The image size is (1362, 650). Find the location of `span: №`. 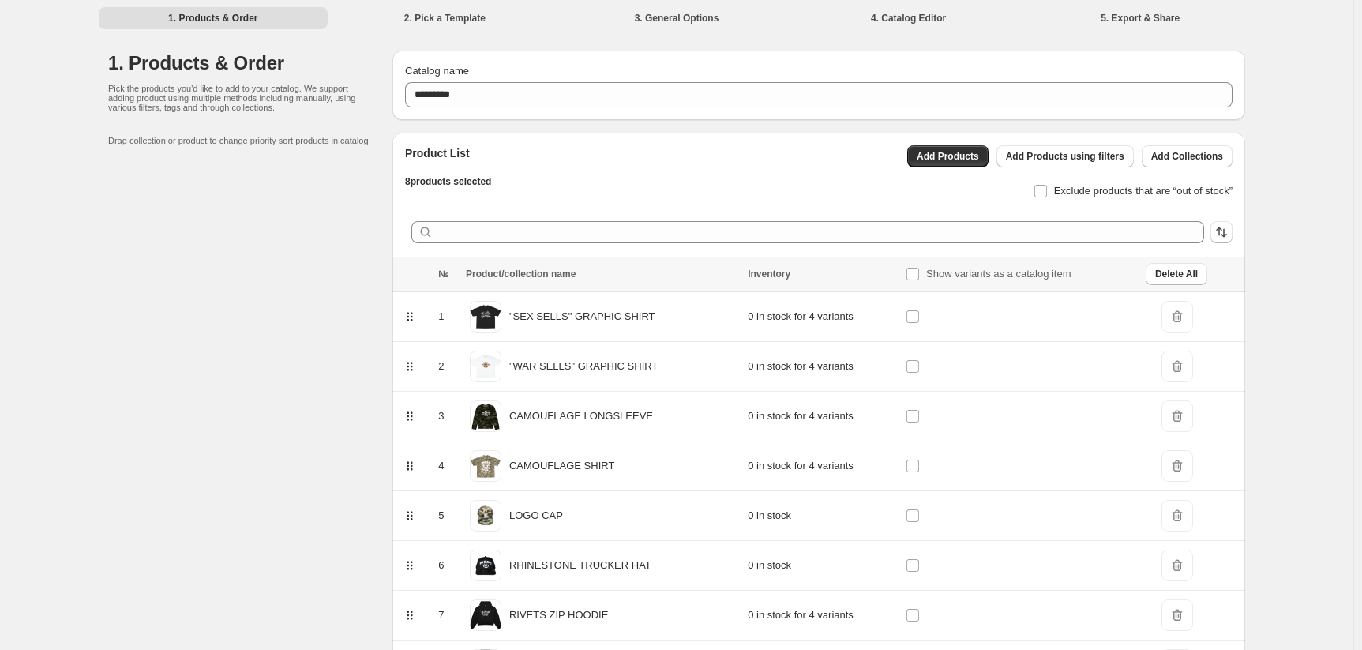

span: № is located at coordinates (443, 274).